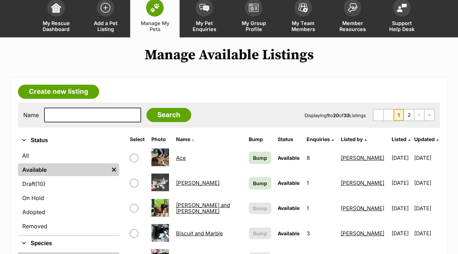 Image resolution: width=458 pixels, height=254 pixels. Describe the element at coordinates (105, 26) in the screenshot. I see `span: Add a Pet Listing` at that location.